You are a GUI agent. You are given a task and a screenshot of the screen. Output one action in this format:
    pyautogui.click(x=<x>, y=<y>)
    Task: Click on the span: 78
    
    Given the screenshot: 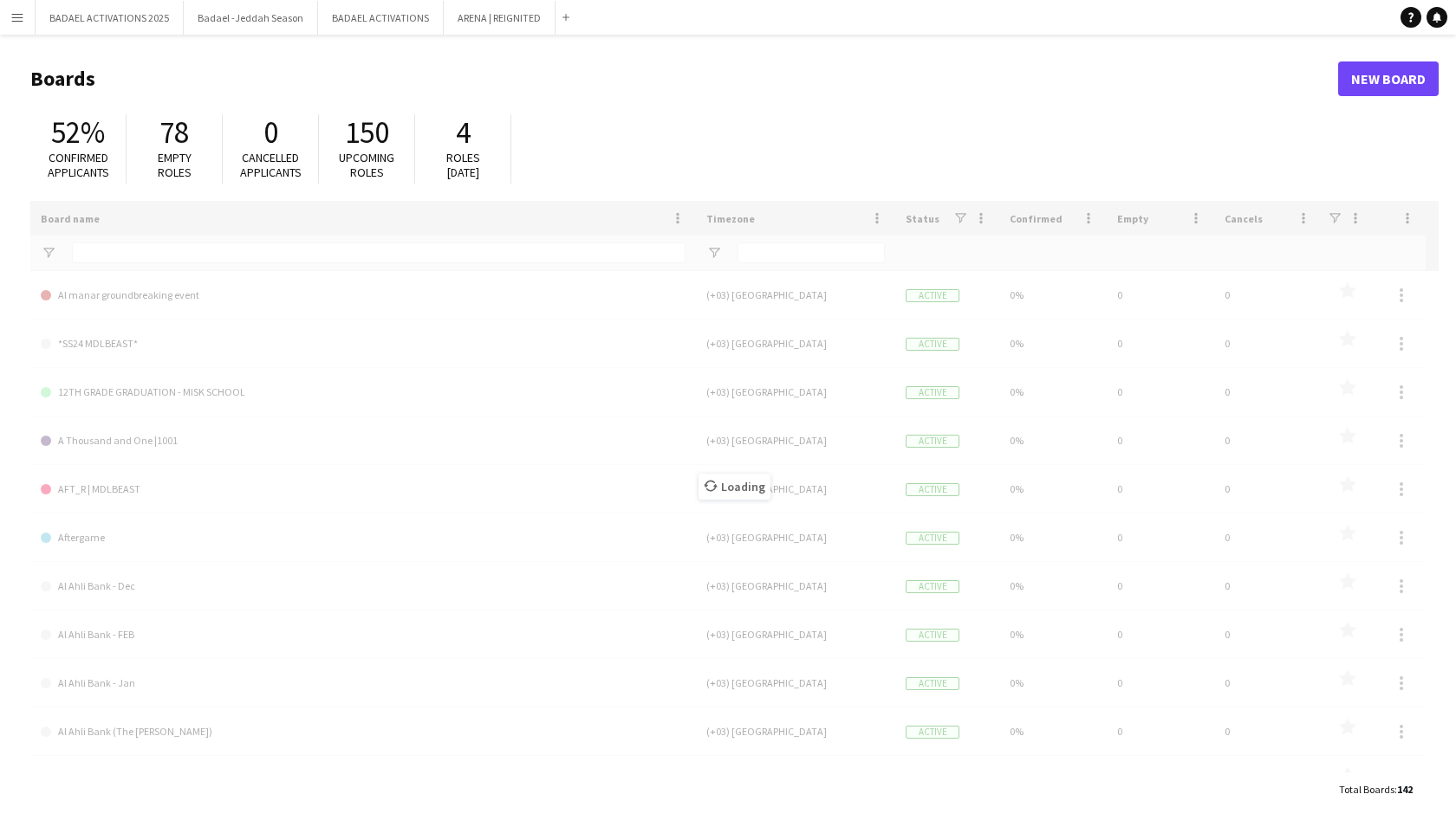 What is the action you would take?
    pyautogui.click(x=174, y=133)
    